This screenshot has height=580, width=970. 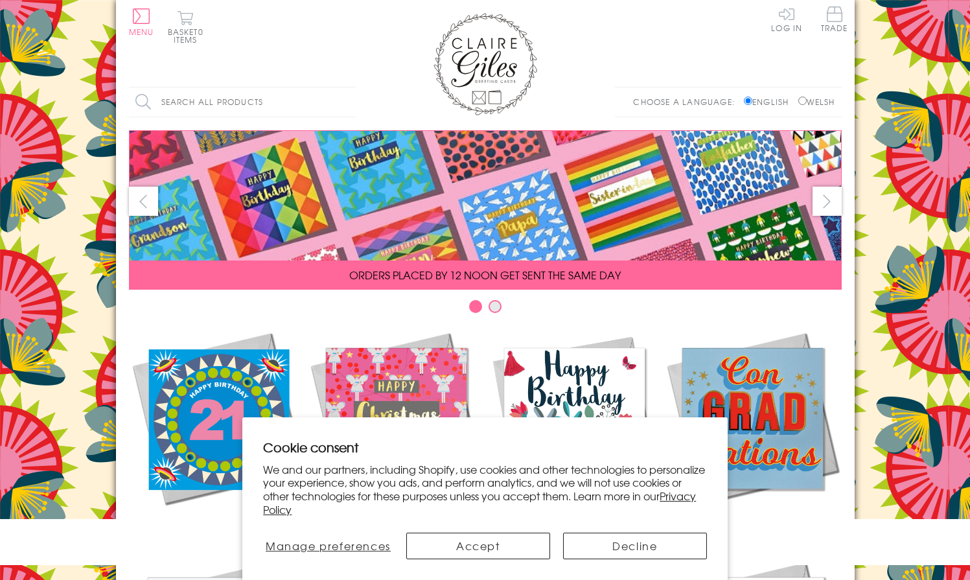 What do you see at coordinates (787, 19) in the screenshot?
I see `a: Log In` at bounding box center [787, 19].